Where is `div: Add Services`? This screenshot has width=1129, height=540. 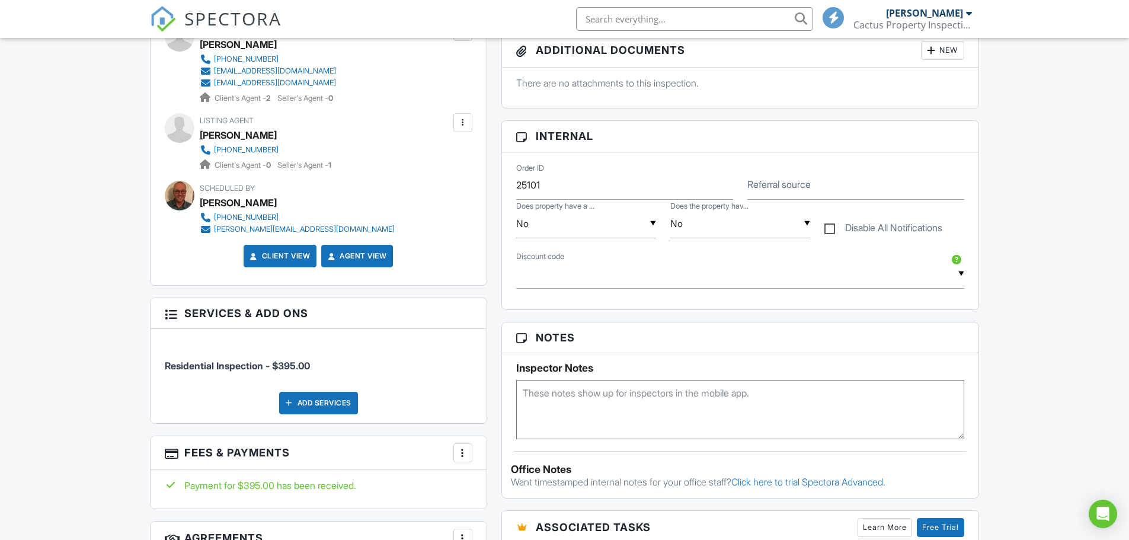
div: Add Services is located at coordinates (318, 403).